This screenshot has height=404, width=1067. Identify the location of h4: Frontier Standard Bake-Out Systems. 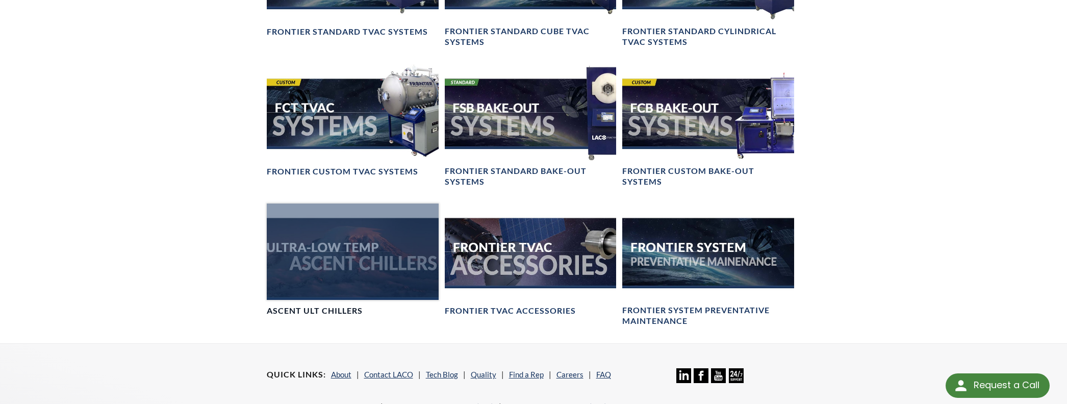
(530, 176).